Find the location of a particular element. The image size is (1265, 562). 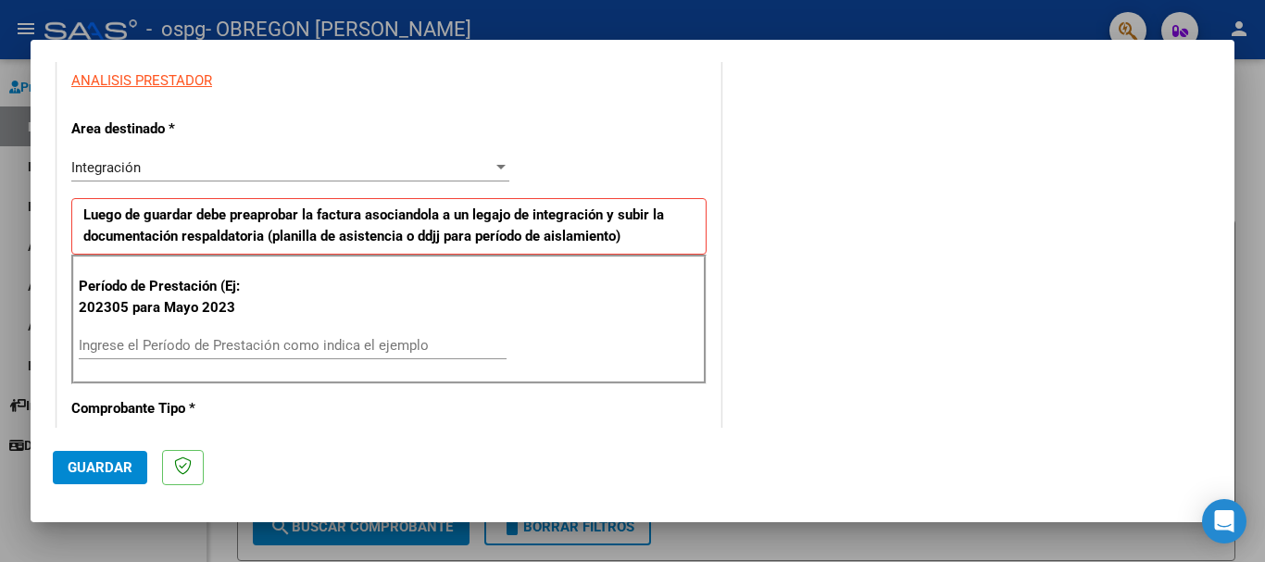

span: Guardar is located at coordinates (100, 468).